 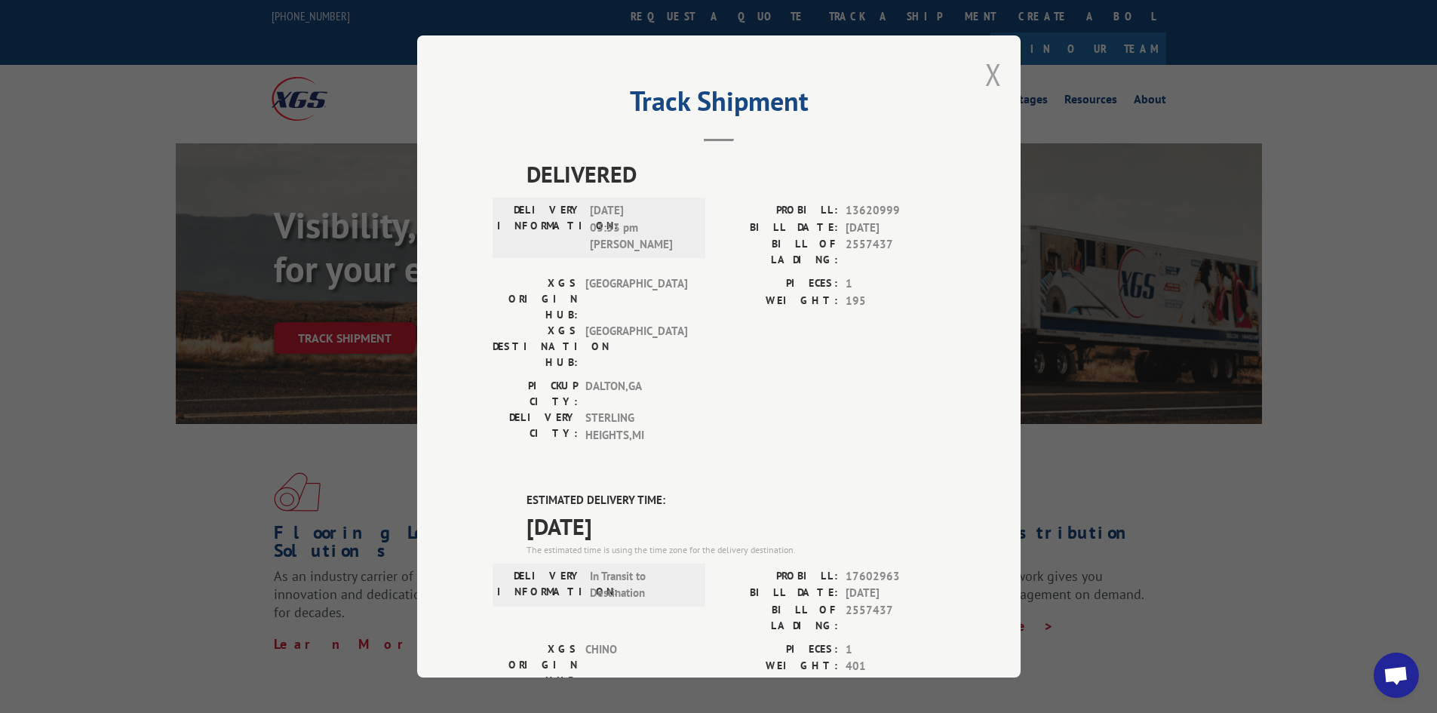 I want to click on span: DALTON , GA, so click(x=636, y=394).